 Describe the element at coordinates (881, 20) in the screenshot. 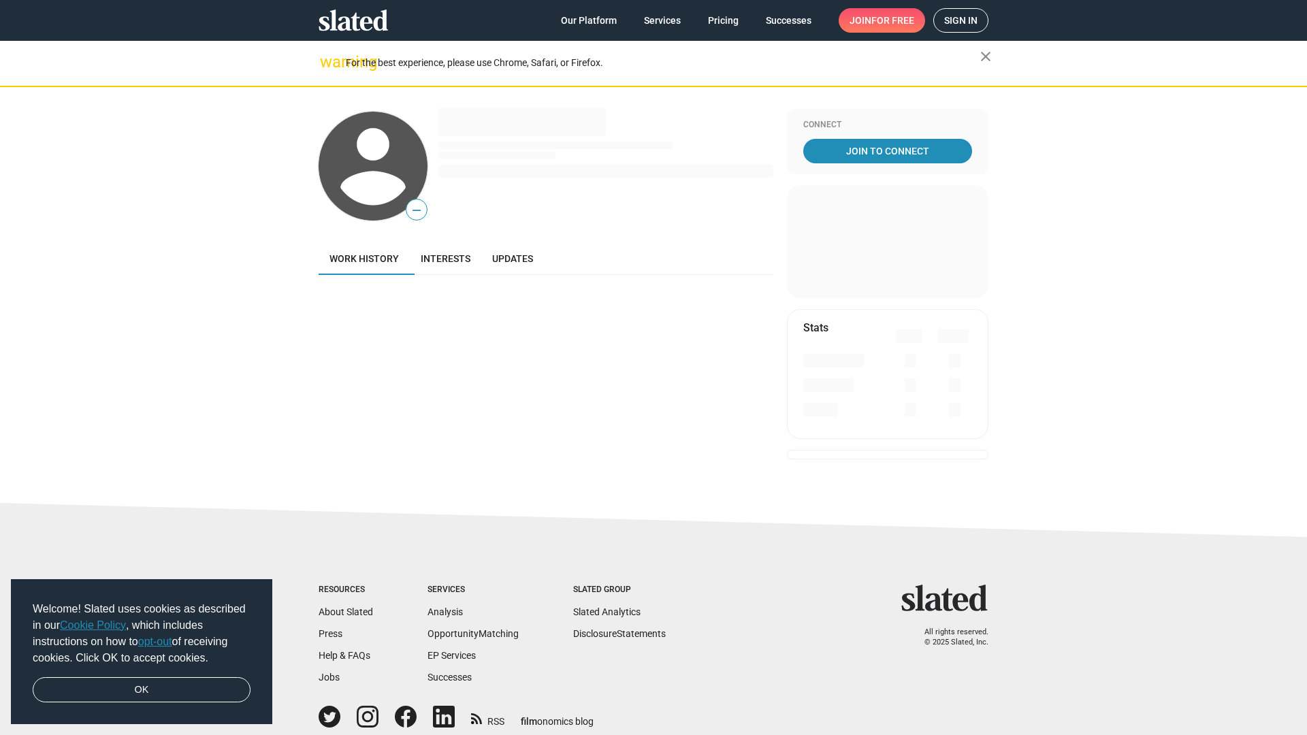

I see `span: Join` at that location.